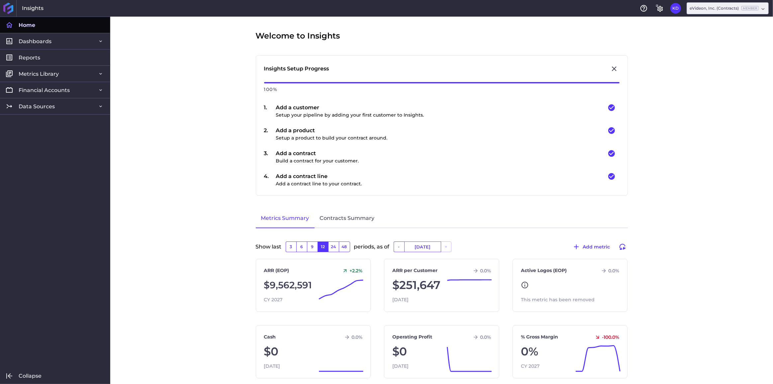 Image resolution: width=773 pixels, height=384 pixels. What do you see at coordinates (30, 376) in the screenshot?
I see `span: Collapse` at bounding box center [30, 376].